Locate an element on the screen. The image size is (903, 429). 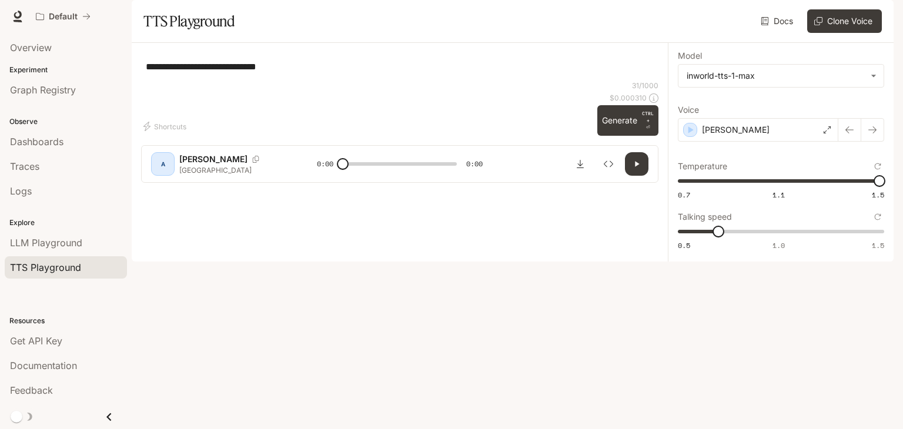
p: Temperature is located at coordinates (703, 166).